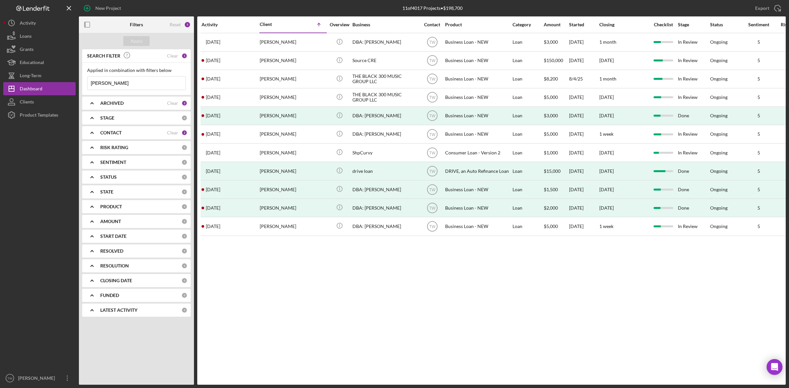 Image resolution: width=789 pixels, height=388 pixels. What do you see at coordinates (107, 192) in the screenshot?
I see `b: STATE` at bounding box center [107, 192].